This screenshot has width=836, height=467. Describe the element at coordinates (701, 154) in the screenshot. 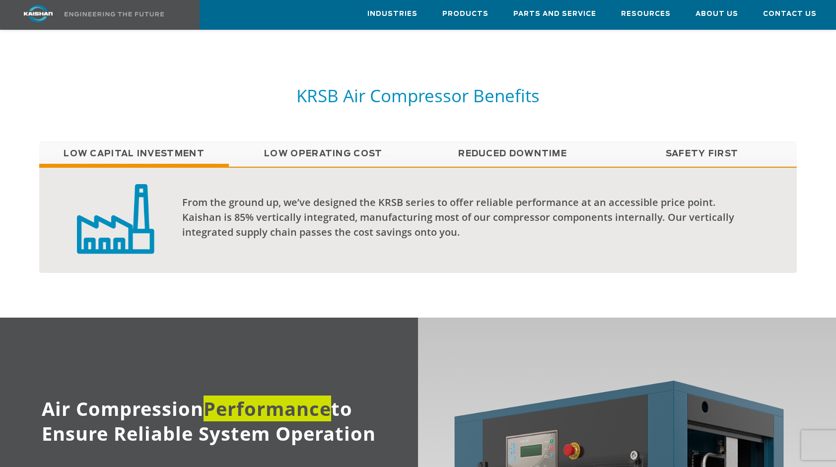

I see `a: Safety First` at that location.